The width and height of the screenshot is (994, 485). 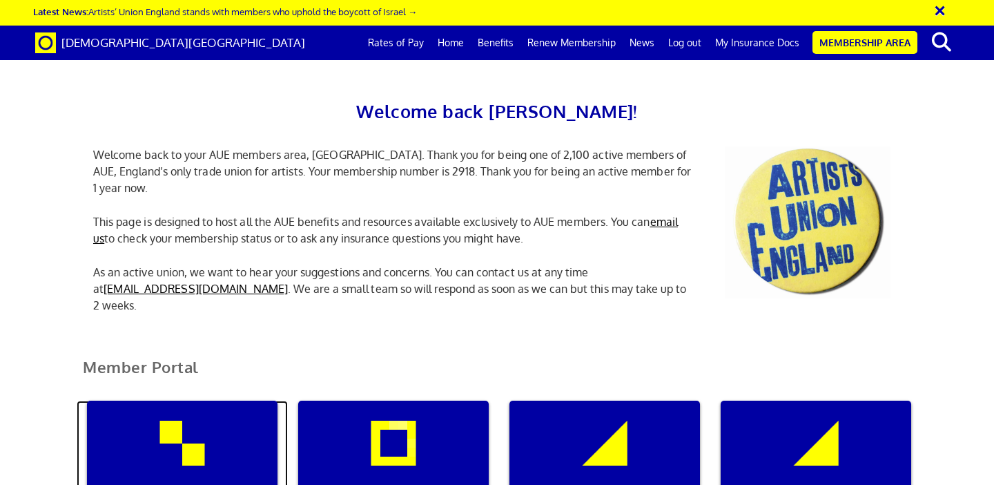 What do you see at coordinates (941, 42) in the screenshot?
I see `button: search` at bounding box center [941, 42].